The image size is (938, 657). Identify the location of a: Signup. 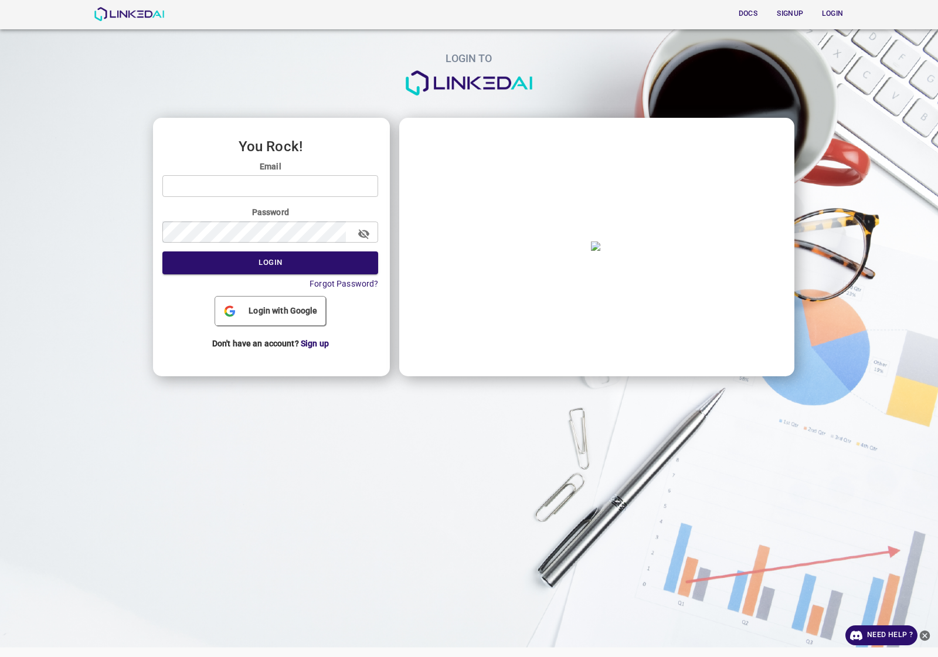
(790, 13).